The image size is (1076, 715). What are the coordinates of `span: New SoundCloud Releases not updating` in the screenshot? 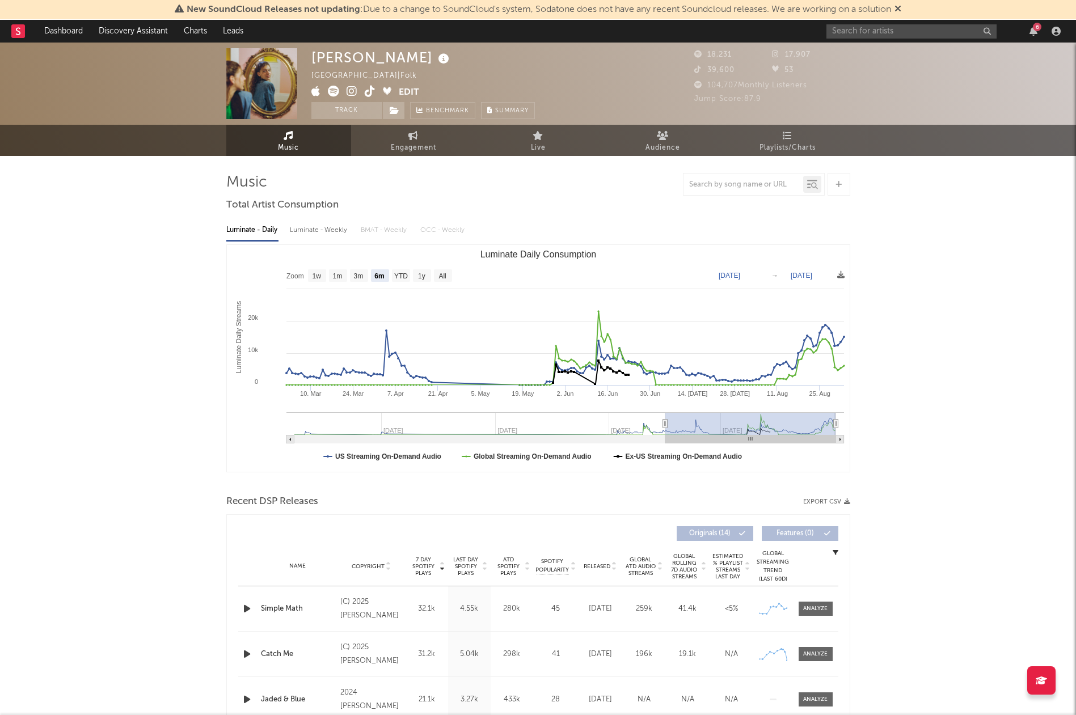 It's located at (273, 10).